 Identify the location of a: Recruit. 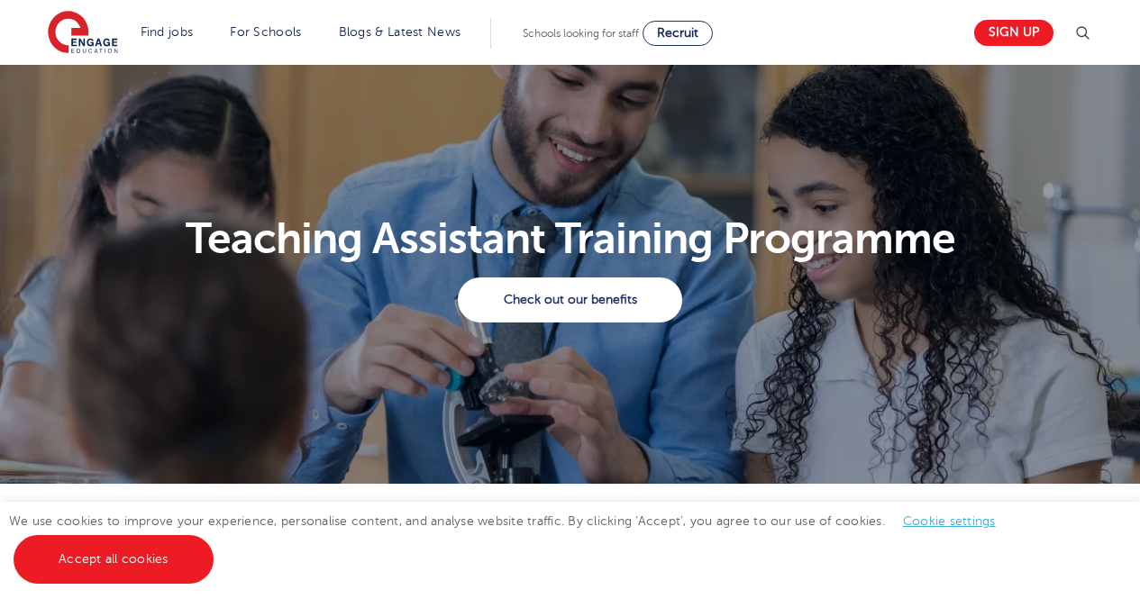
(678, 33).